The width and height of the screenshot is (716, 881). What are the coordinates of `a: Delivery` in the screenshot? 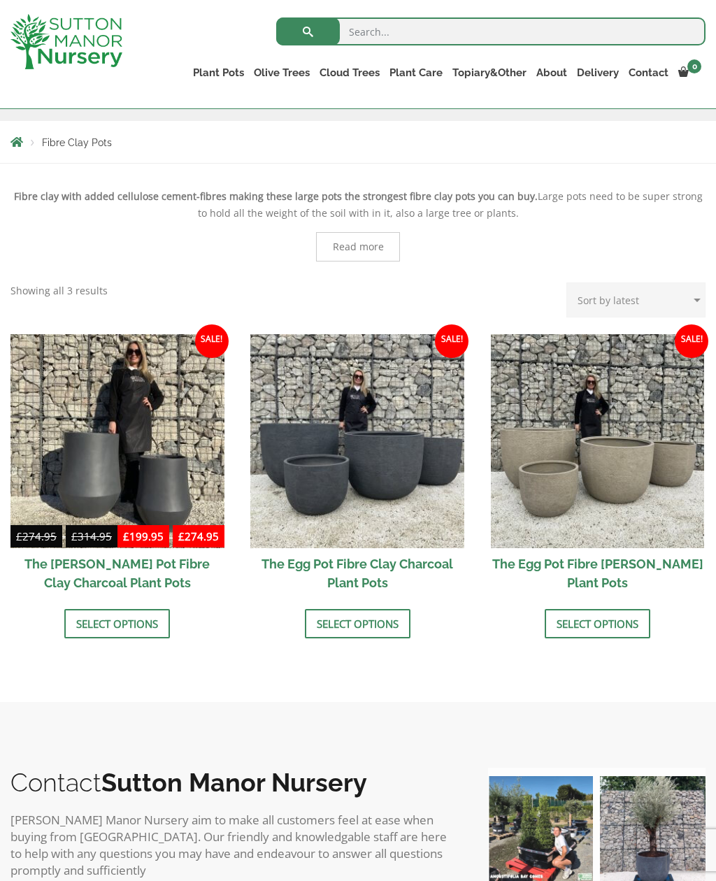 It's located at (598, 73).